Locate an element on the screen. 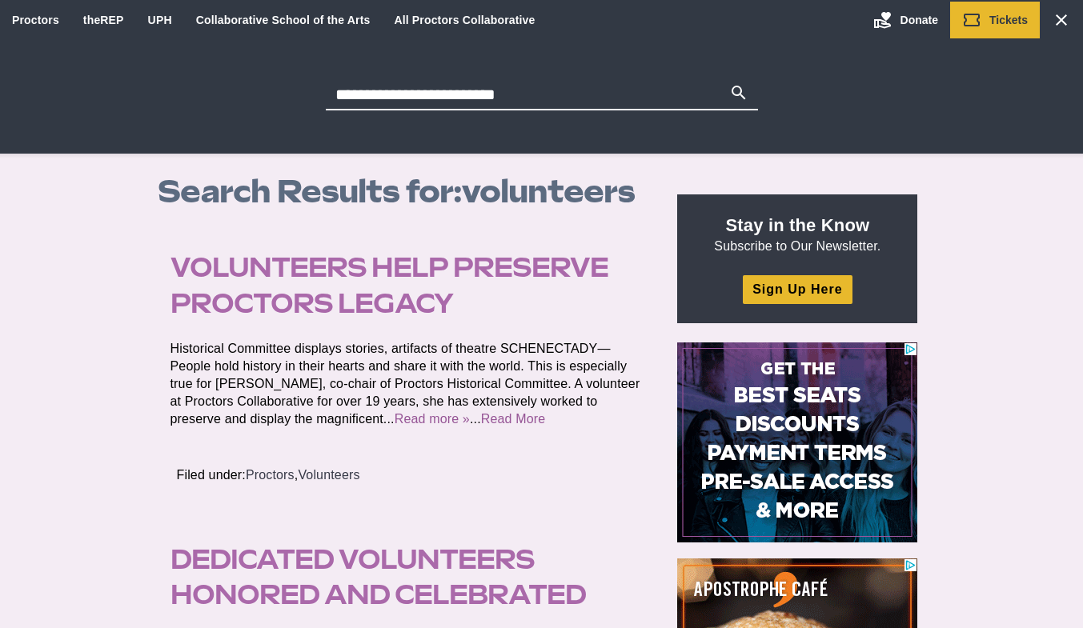  footer: Filed under: , is located at coordinates (409, 475).